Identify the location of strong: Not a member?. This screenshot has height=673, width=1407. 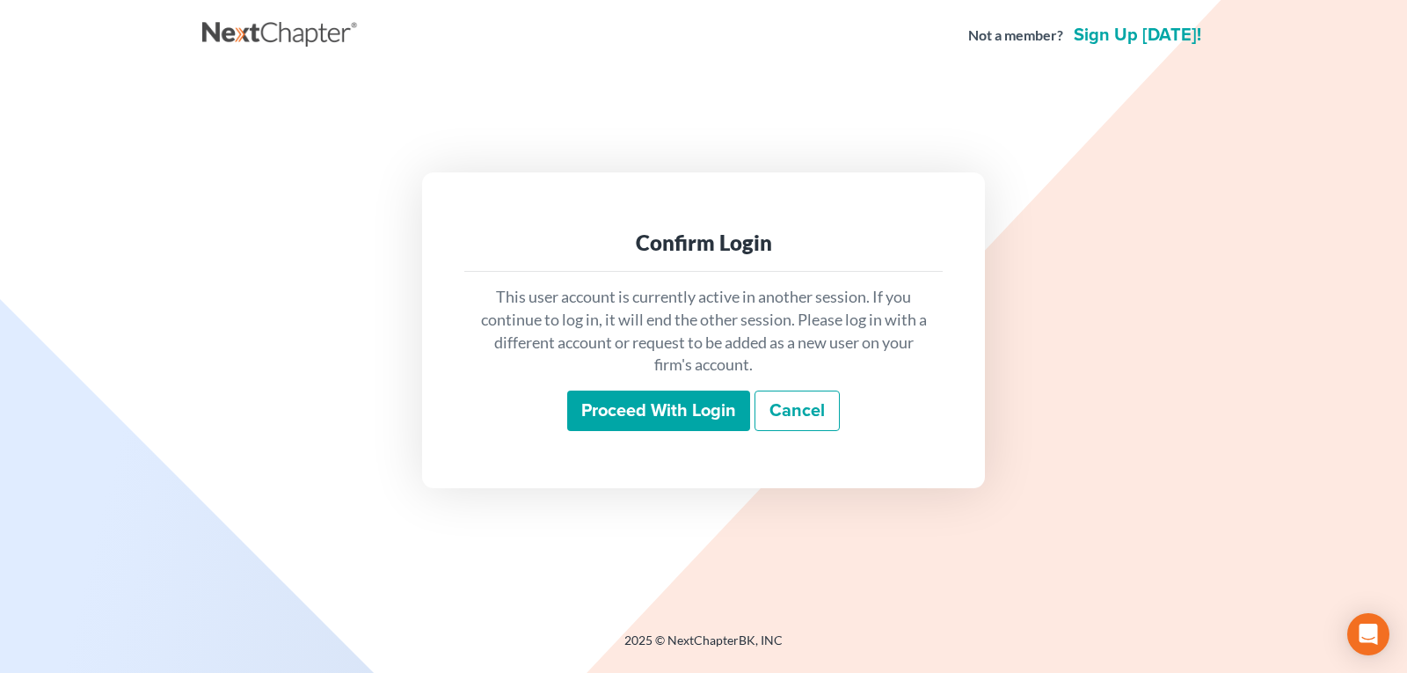
(1016, 35).